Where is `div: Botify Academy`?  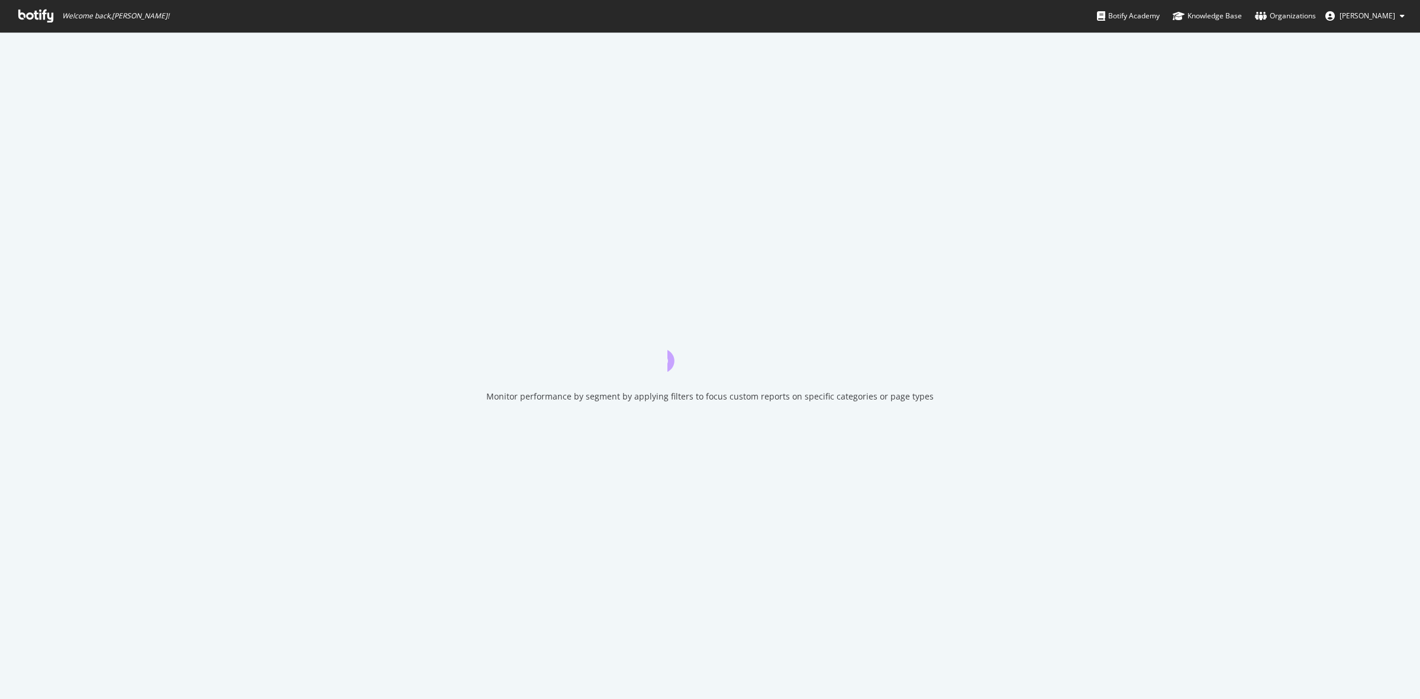 div: Botify Academy is located at coordinates (1128, 16).